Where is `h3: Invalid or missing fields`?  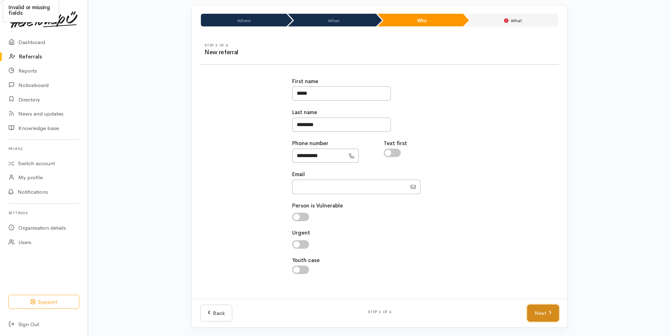 h3: Invalid or missing fields is located at coordinates (31, 10).